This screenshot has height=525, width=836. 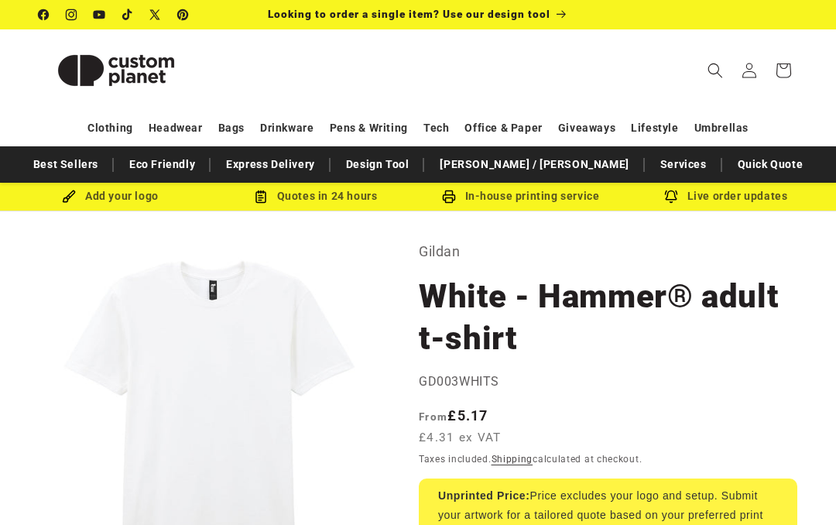 I want to click on div: Taxes included. calculated at checkout., so click(x=608, y=459).